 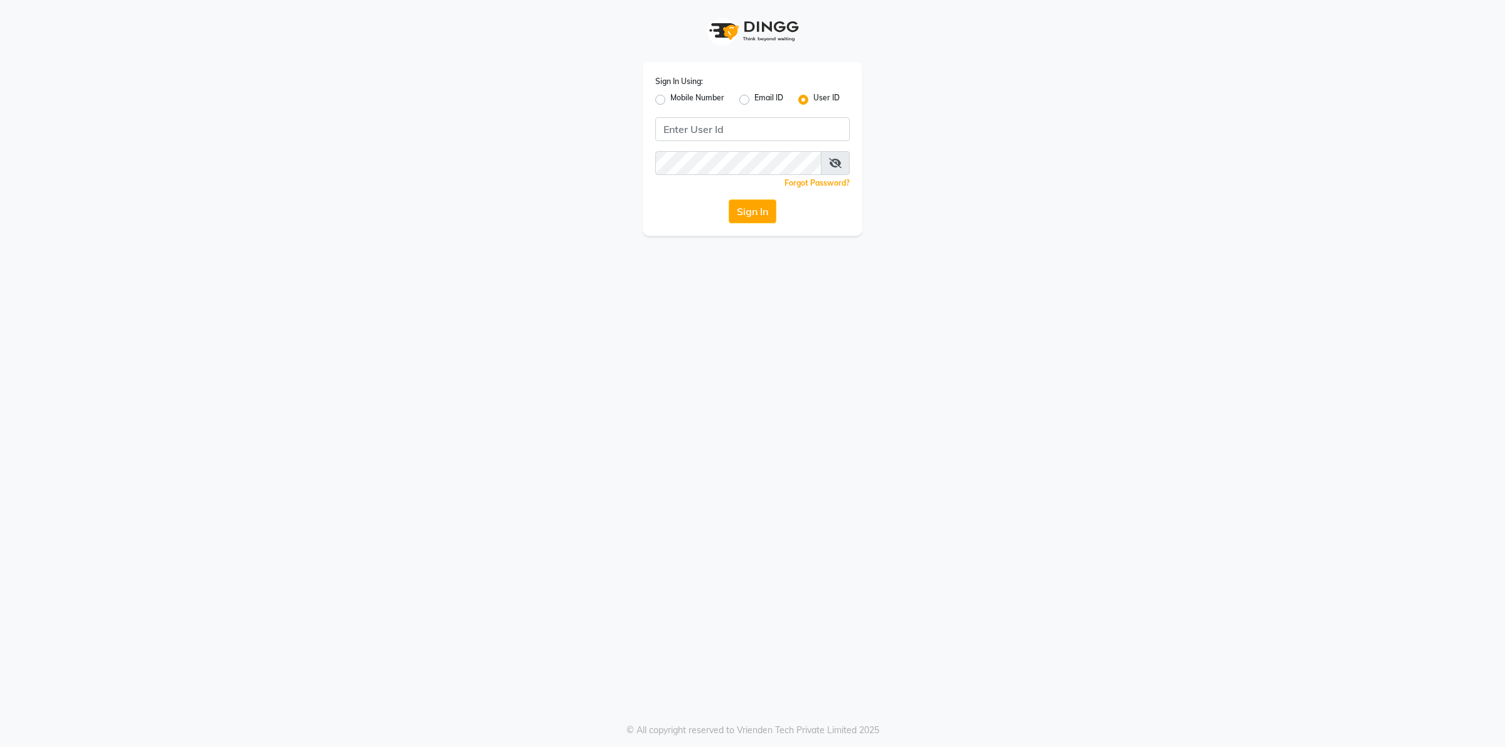 I want to click on button: Sign In, so click(x=752, y=211).